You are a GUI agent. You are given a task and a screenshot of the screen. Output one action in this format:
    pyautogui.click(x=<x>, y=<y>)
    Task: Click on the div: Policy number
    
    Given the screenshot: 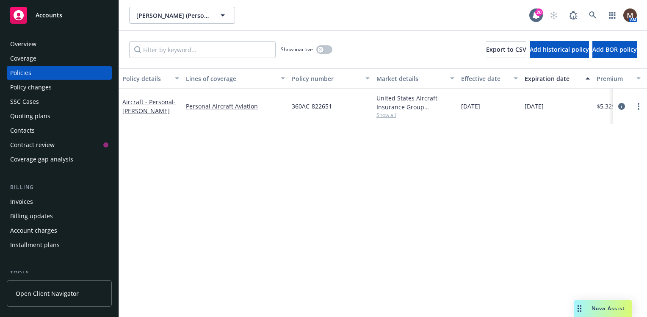 What is the action you would take?
    pyautogui.click(x=326, y=78)
    